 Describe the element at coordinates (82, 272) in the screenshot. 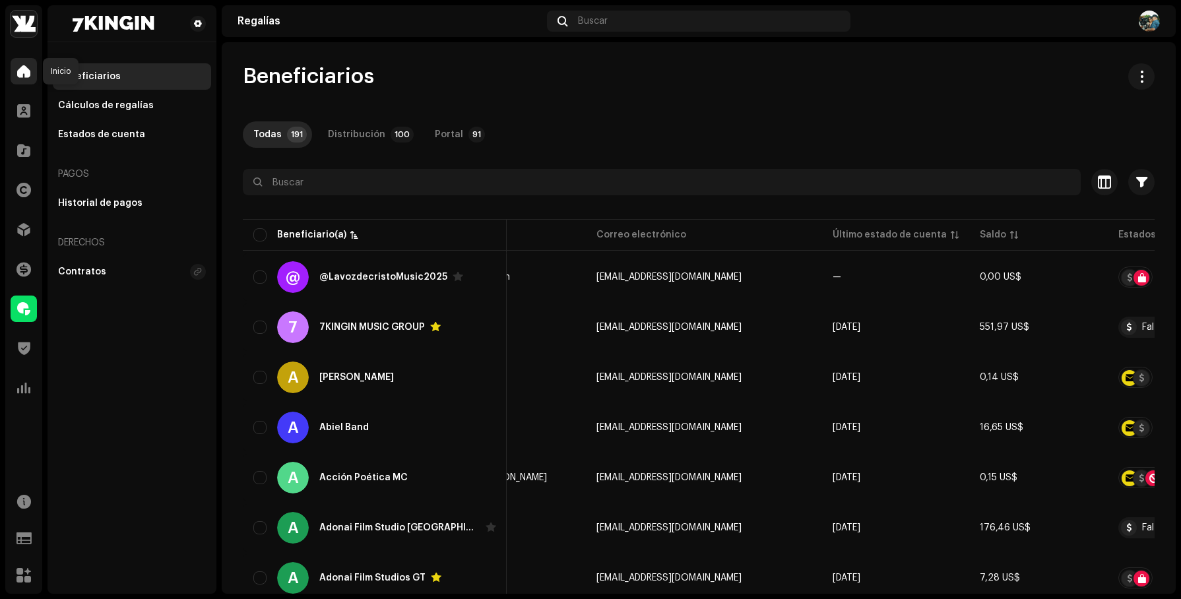

I see `div: Contratos` at that location.